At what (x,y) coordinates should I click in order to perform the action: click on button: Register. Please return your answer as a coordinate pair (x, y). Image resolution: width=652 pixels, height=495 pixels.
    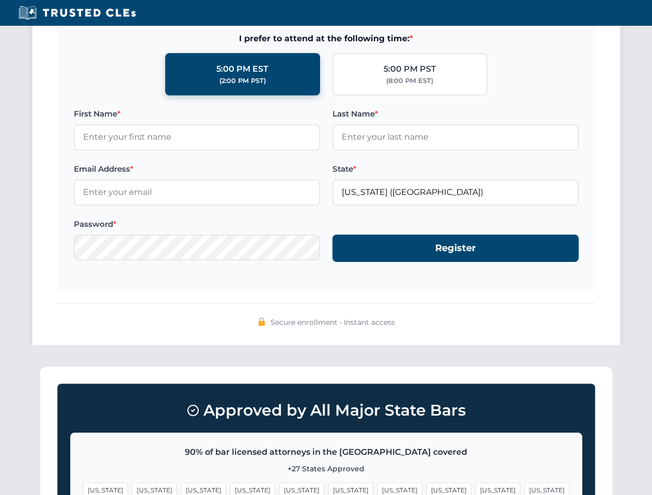
    Looking at the image, I should click on (455, 248).